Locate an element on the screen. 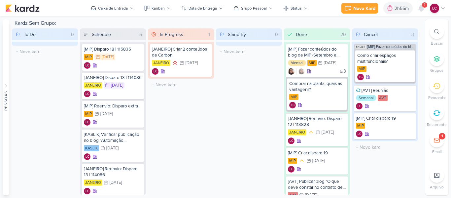  p: Grupos is located at coordinates (437, 70).